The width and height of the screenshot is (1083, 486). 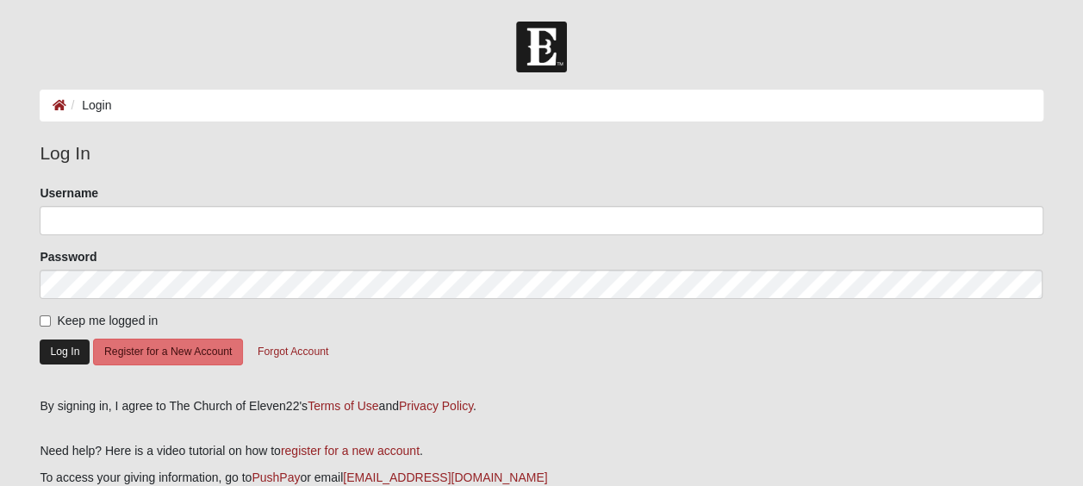 What do you see at coordinates (69, 193) in the screenshot?
I see `label: Username` at bounding box center [69, 193].